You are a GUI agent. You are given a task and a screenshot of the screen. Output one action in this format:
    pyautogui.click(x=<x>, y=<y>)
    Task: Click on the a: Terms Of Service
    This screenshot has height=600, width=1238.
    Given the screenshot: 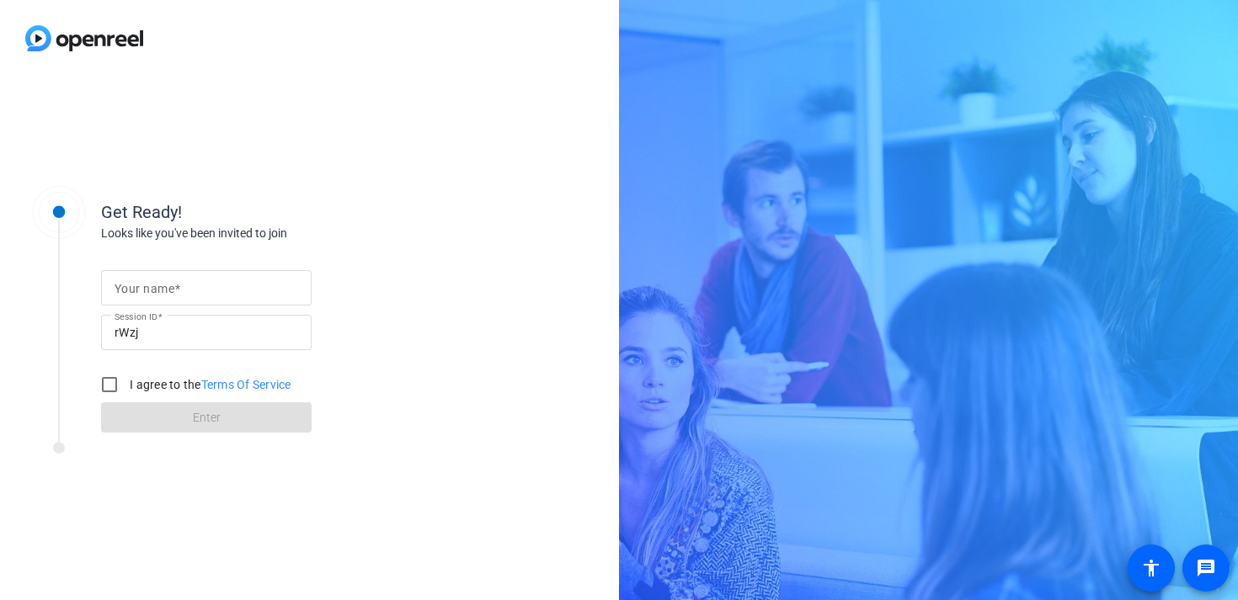 What is the action you would take?
    pyautogui.click(x=246, y=385)
    